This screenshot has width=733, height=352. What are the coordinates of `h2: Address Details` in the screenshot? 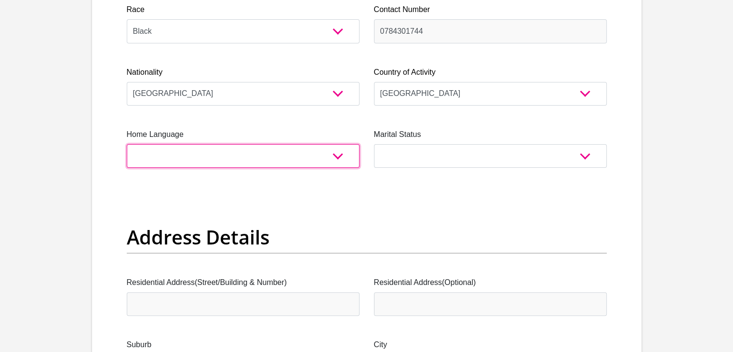 It's located at (367, 237).